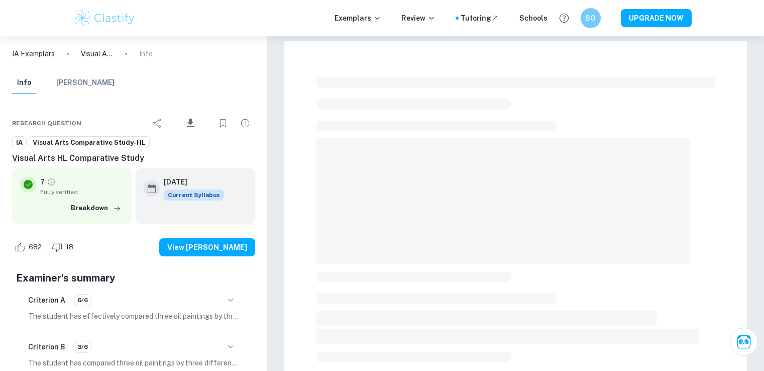  I want to click on div: This exemplar is based on the current syllabus. Feel free to refer to it for inspiration/ideas wh..., so click(194, 195).